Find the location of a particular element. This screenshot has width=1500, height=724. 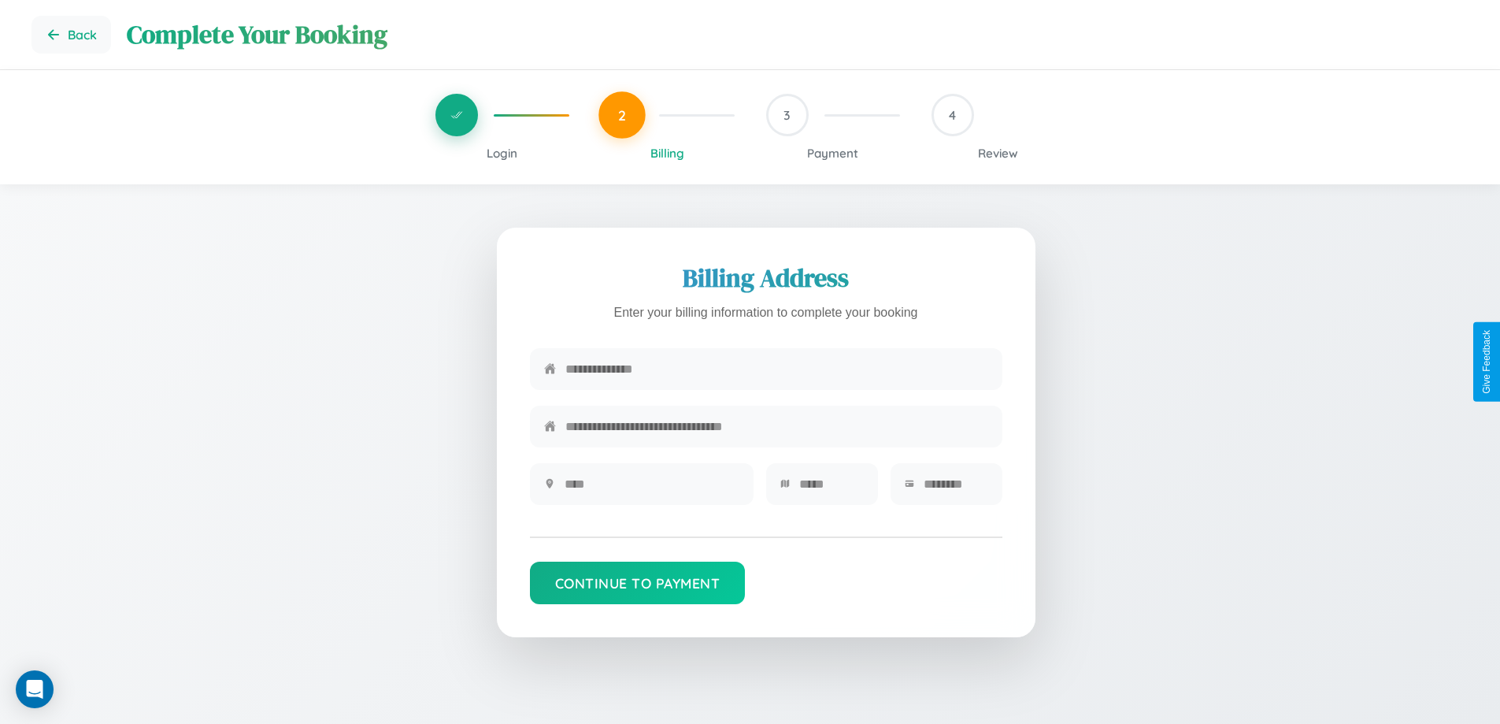

span: 2 is located at coordinates (622, 115).